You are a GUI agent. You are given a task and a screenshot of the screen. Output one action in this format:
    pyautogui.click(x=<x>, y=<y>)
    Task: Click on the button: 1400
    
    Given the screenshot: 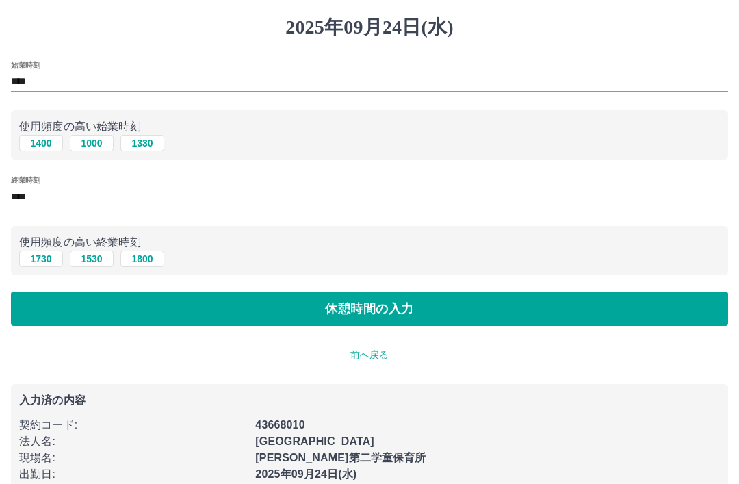 What is the action you would take?
    pyautogui.click(x=41, y=143)
    